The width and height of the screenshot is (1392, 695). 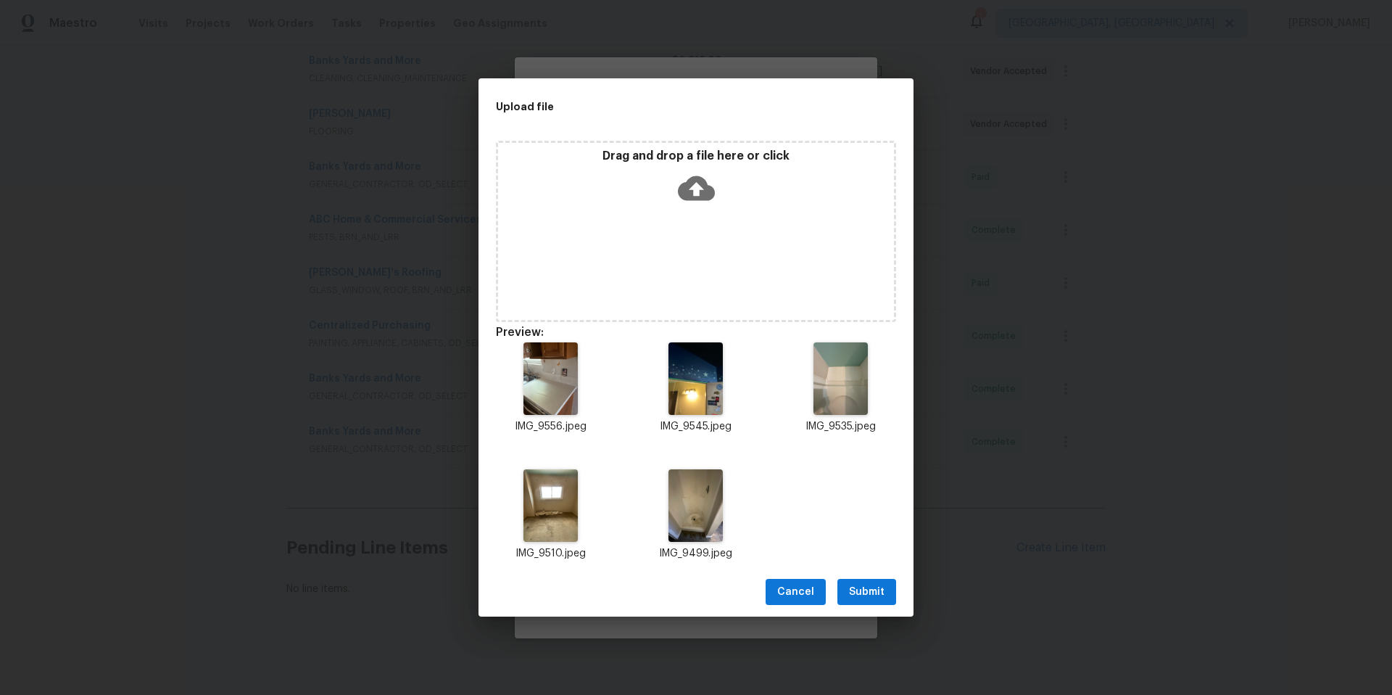 I want to click on p: IMG_9510.jpeg, so click(x=551, y=553).